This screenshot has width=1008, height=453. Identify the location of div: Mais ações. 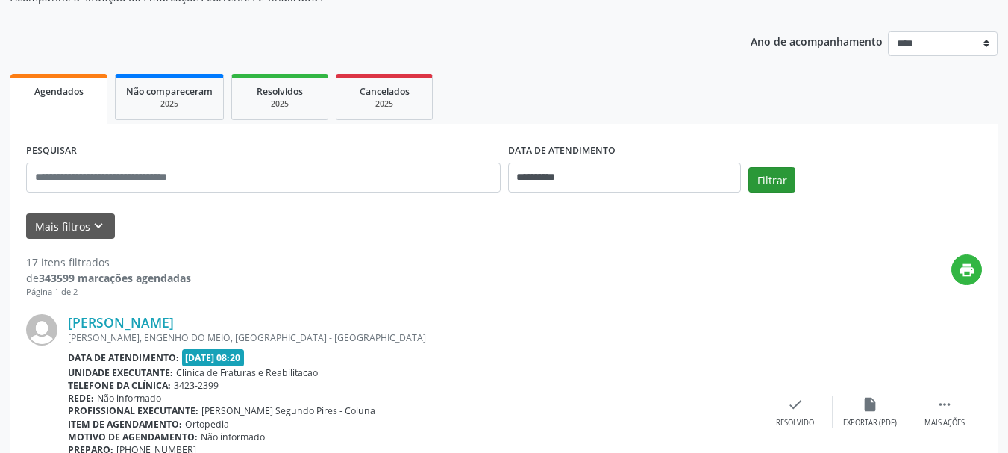
(944, 423).